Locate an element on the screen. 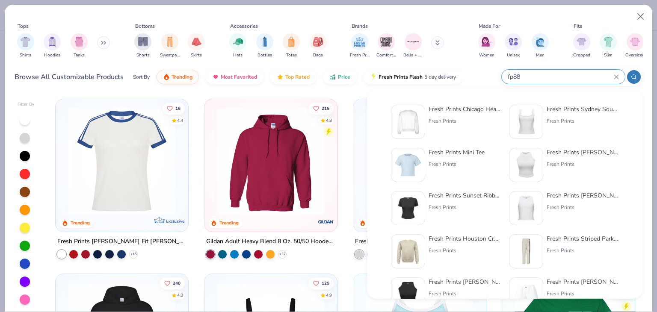 This screenshot has width=657, height=312. img: Comfort Colors Image is located at coordinates (386, 42).